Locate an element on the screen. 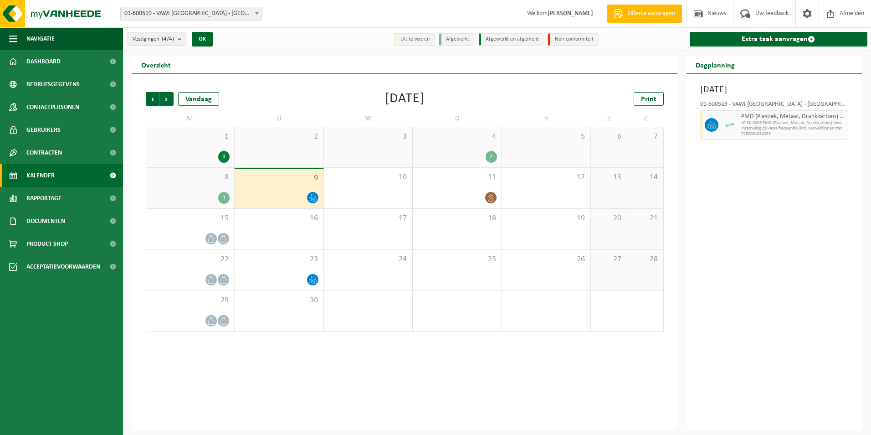 This screenshot has width=871, height=435. span: Gebruikers is located at coordinates (43, 130).